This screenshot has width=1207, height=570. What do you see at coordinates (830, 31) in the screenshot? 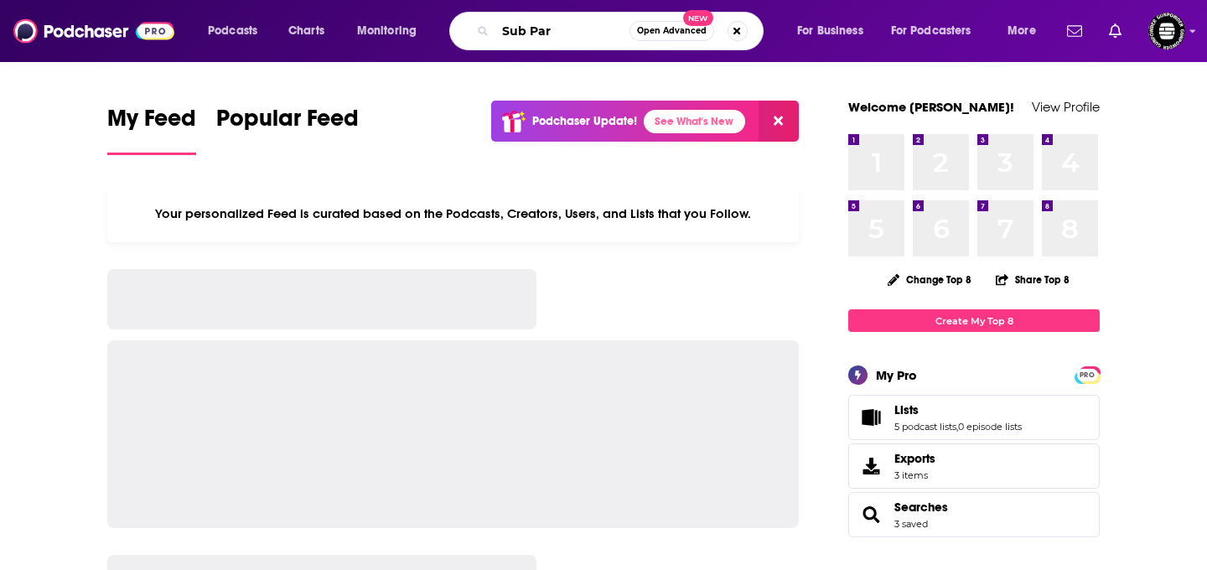
I see `span: For Business` at bounding box center [830, 31].